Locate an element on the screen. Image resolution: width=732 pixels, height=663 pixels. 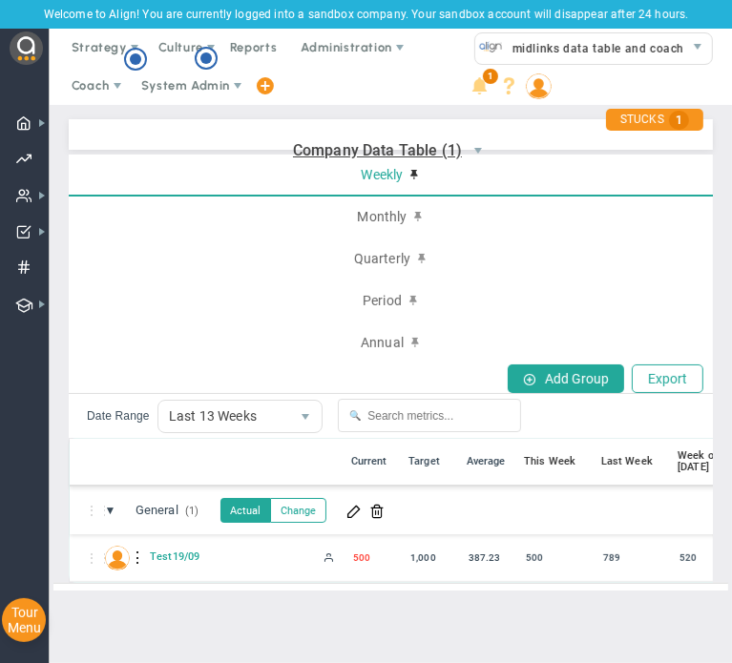
span: Test19/09 is located at coordinates (208, 556).